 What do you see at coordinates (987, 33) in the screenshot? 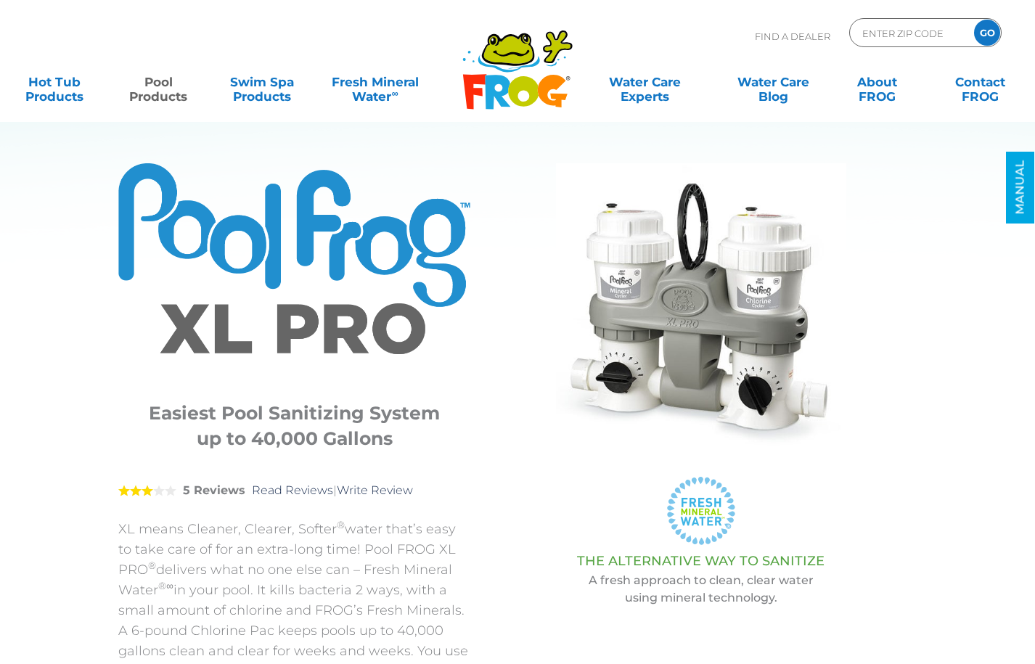
I see `input: GO` at bounding box center [987, 33].